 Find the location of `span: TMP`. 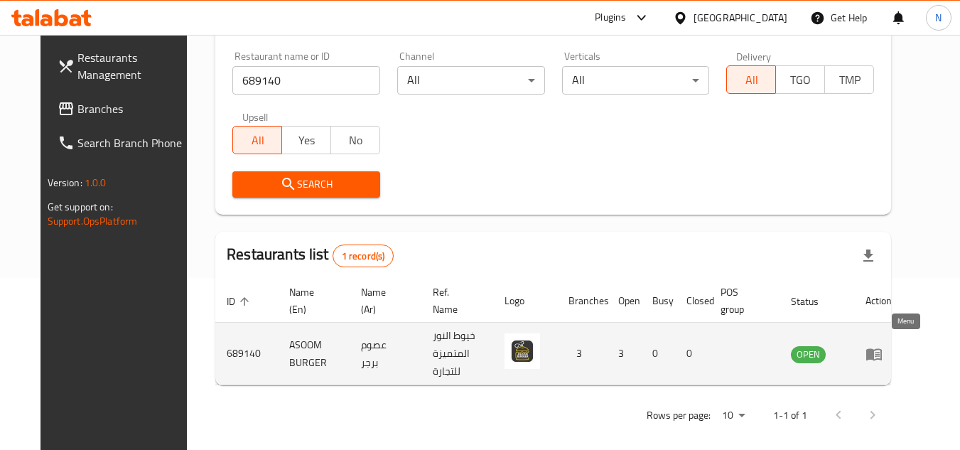

span: TMP is located at coordinates (849, 80).